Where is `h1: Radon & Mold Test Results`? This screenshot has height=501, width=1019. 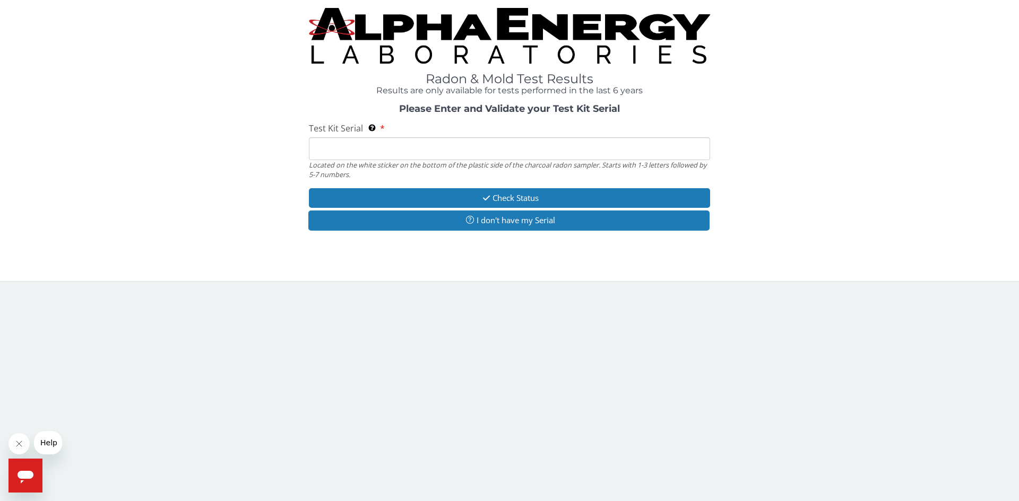
h1: Radon & Mold Test Results is located at coordinates (509, 79).